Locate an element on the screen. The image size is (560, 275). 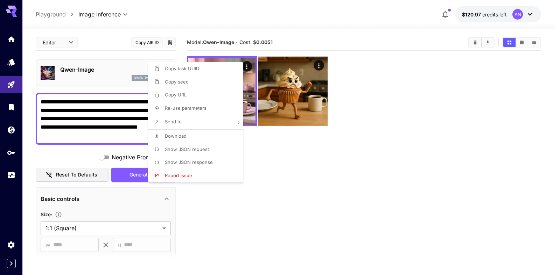
span: Copy task UUID is located at coordinates (182, 69).